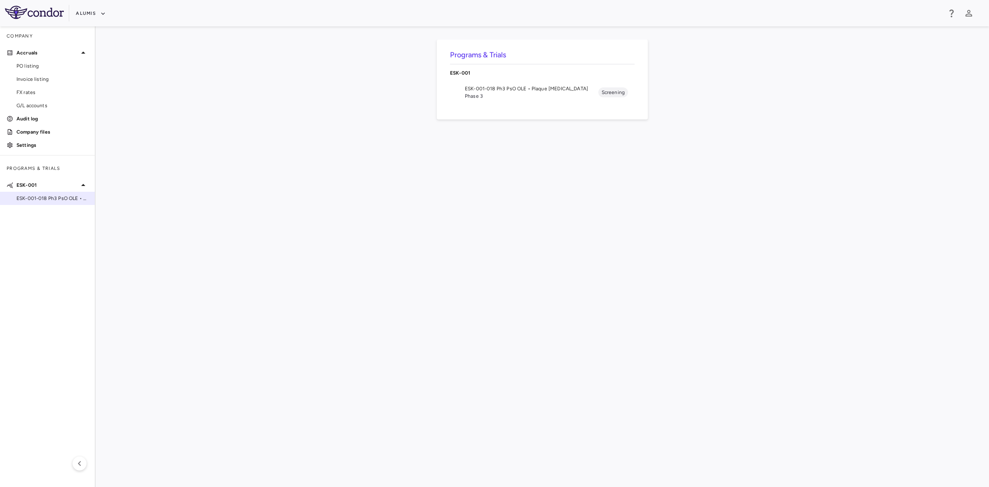 The height and width of the screenshot is (487, 989). What do you see at coordinates (91, 14) in the screenshot?
I see `button: Alumis` at bounding box center [91, 14].